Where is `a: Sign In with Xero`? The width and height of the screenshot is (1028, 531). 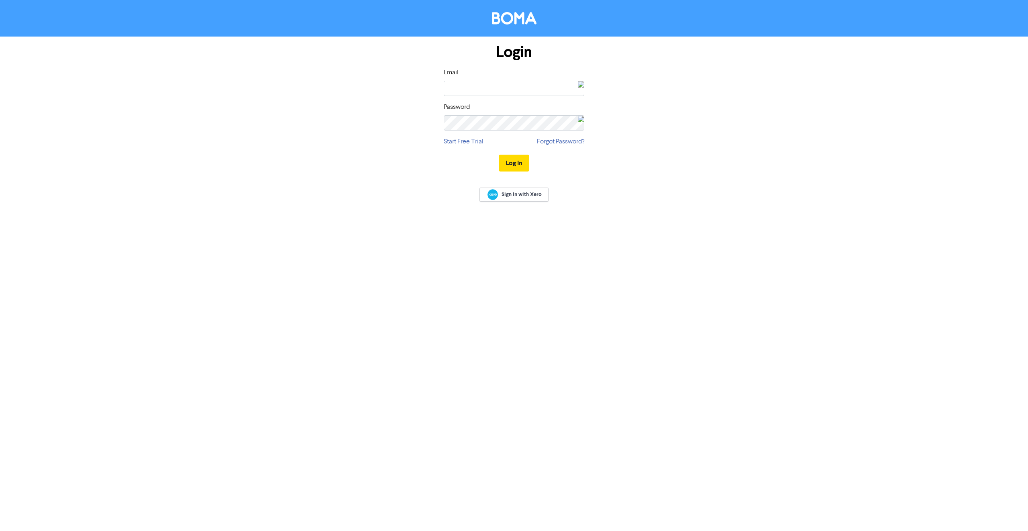 a: Sign In with Xero is located at coordinates (514, 194).